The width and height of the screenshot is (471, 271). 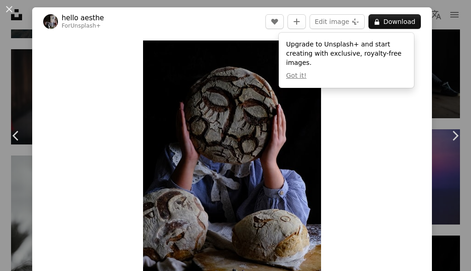 I want to click on div: Upgrade to Unsplash+ and start creating with exclusive, royalty-free images., so click(x=346, y=60).